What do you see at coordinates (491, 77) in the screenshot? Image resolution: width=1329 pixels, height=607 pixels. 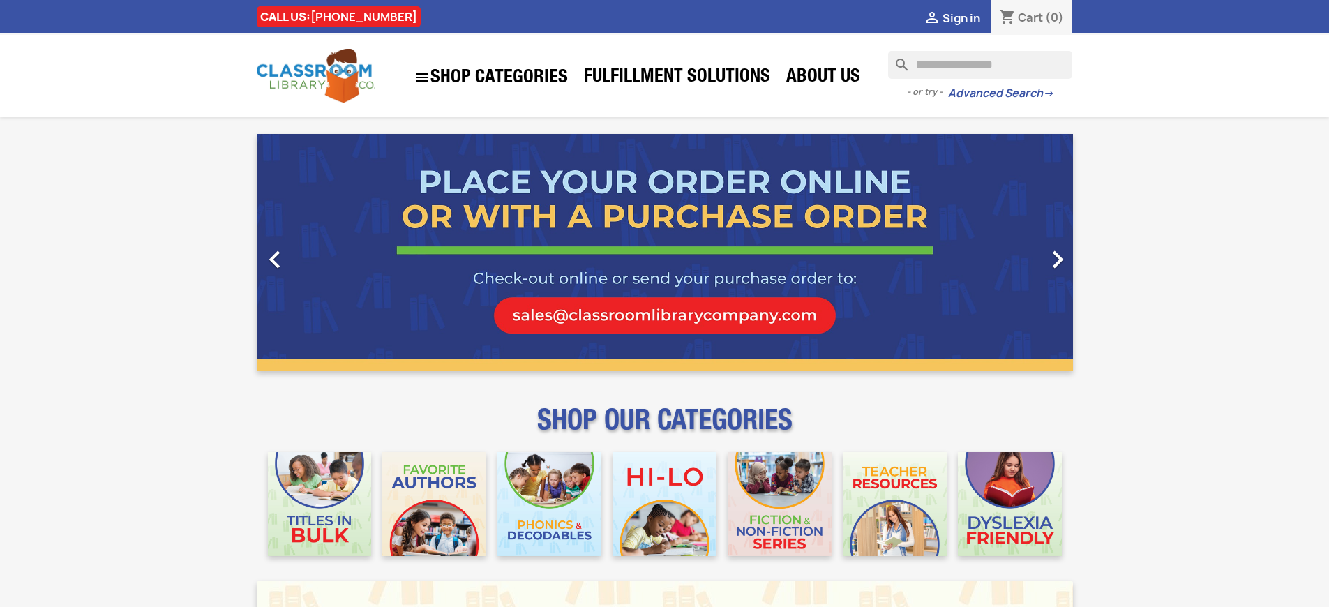 I see `a: SHOP CATEGORIES` at bounding box center [491, 77].